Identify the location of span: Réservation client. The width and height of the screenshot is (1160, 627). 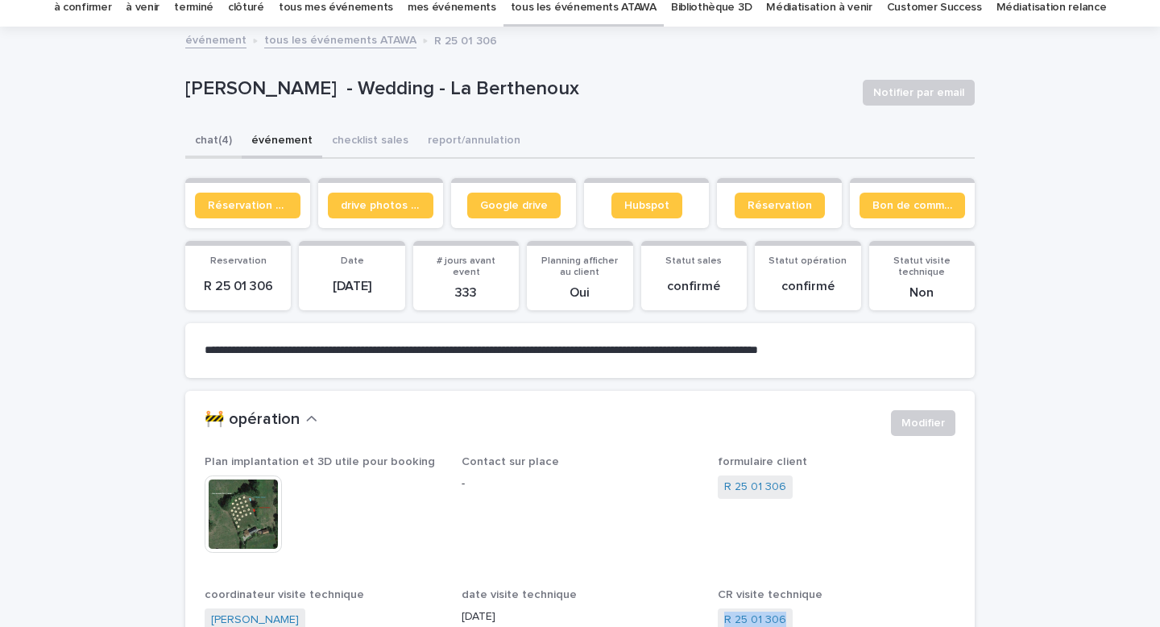
(247, 205).